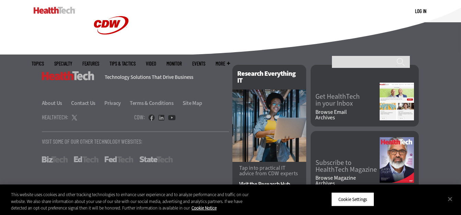  What do you see at coordinates (164, 77) in the screenshot?
I see `h4: Technology Solutions That Drive Business` at bounding box center [164, 77].